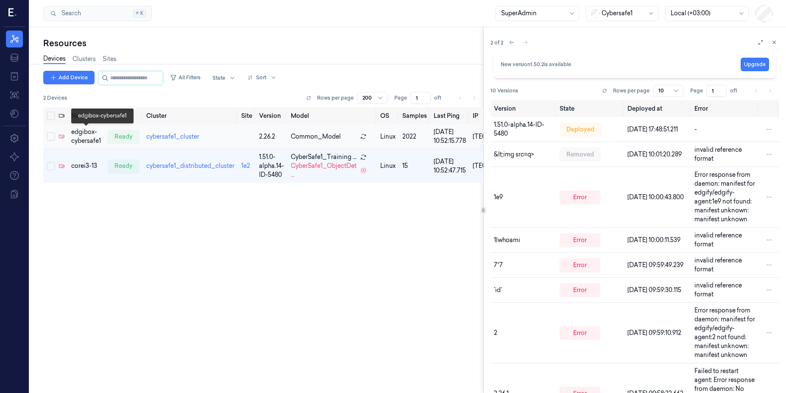 The width and height of the screenshot is (786, 393). What do you see at coordinates (51, 116) in the screenshot?
I see `button: Select all` at bounding box center [51, 116].